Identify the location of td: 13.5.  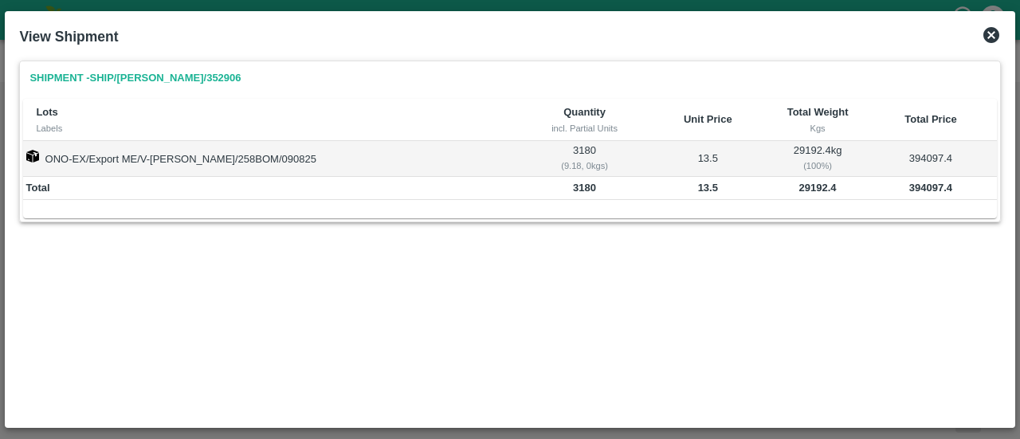
(708, 159).